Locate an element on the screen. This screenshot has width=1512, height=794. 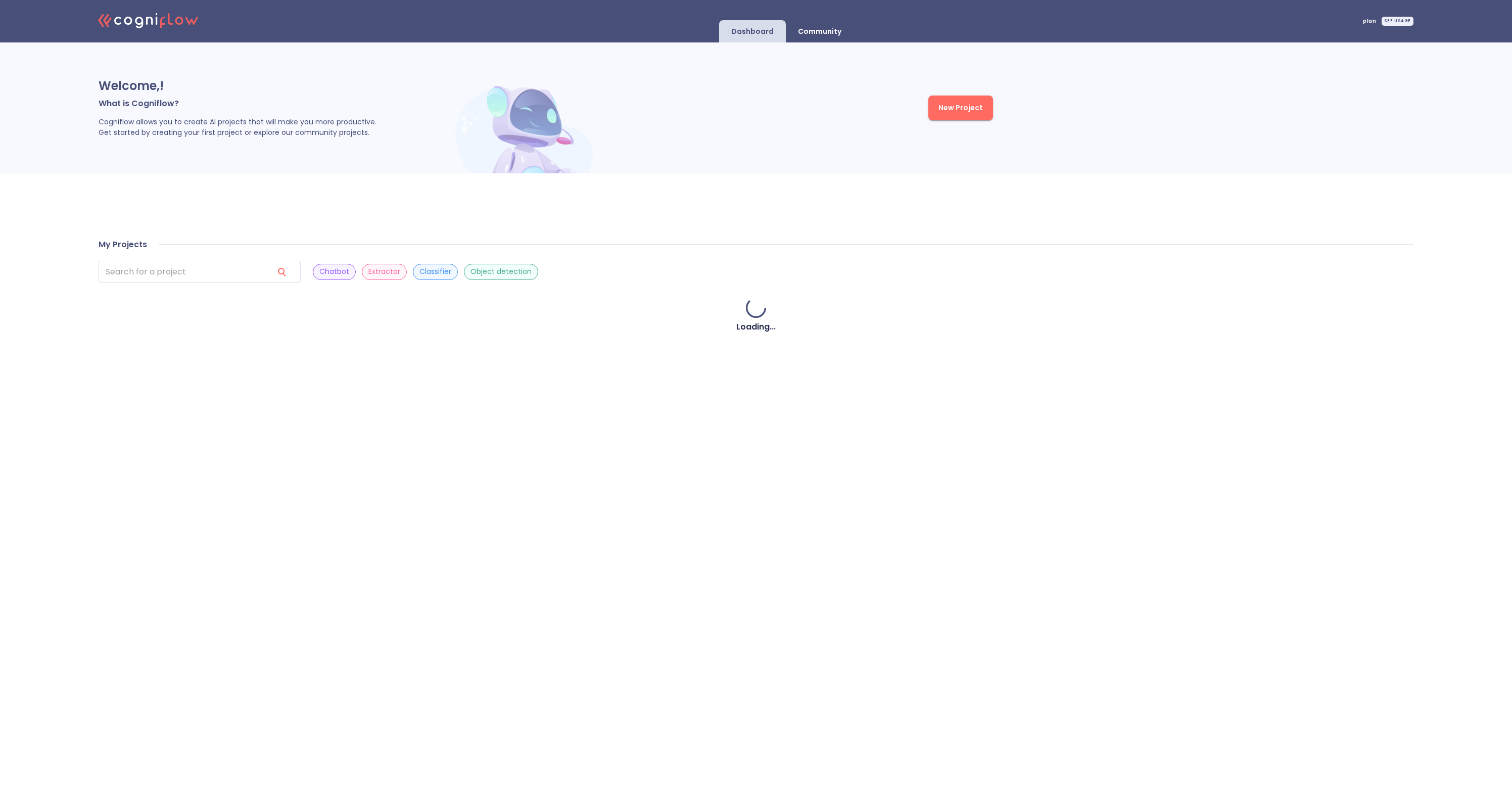
span: plan is located at coordinates (1370, 21).